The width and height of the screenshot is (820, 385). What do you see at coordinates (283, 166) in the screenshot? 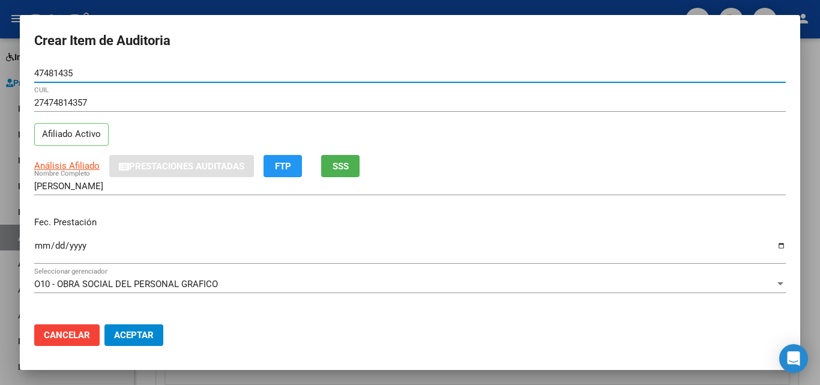
I see `button: FTP` at bounding box center [283, 166].